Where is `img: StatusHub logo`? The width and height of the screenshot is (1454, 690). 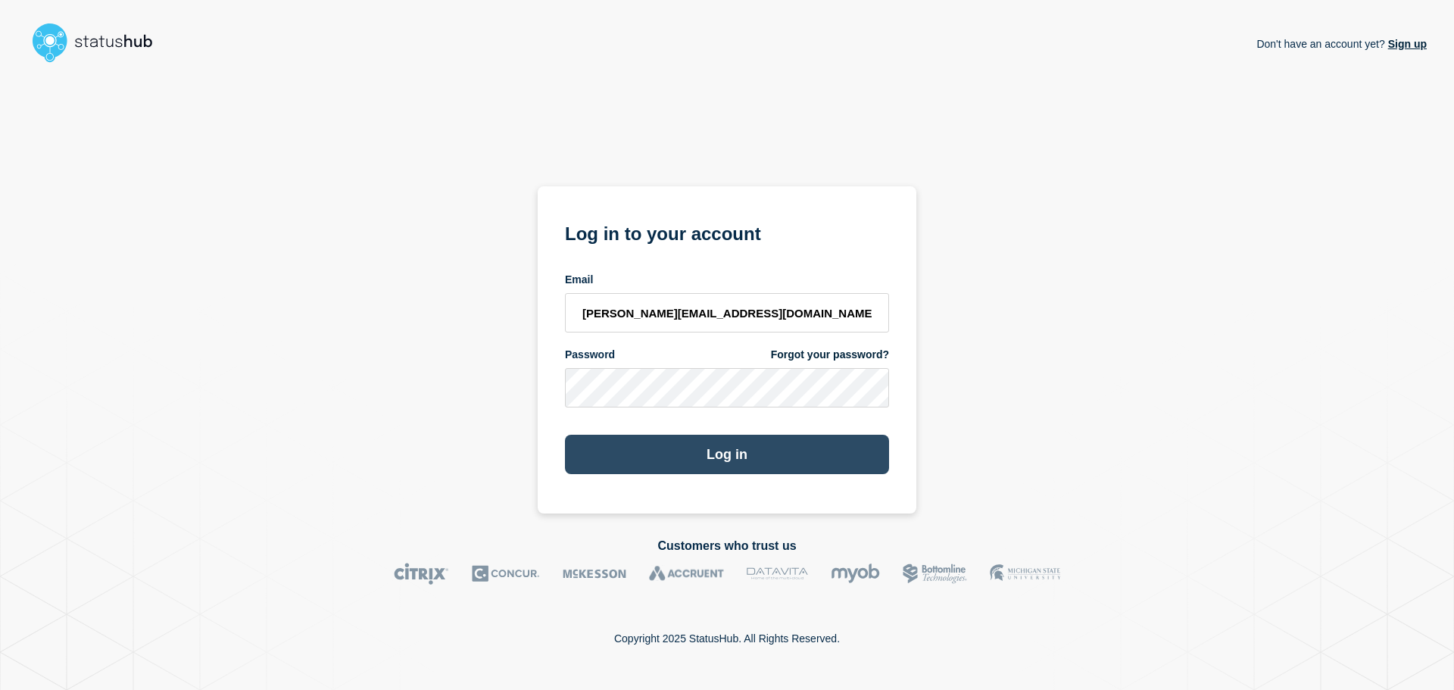
img: StatusHub logo is located at coordinates (99, 42).